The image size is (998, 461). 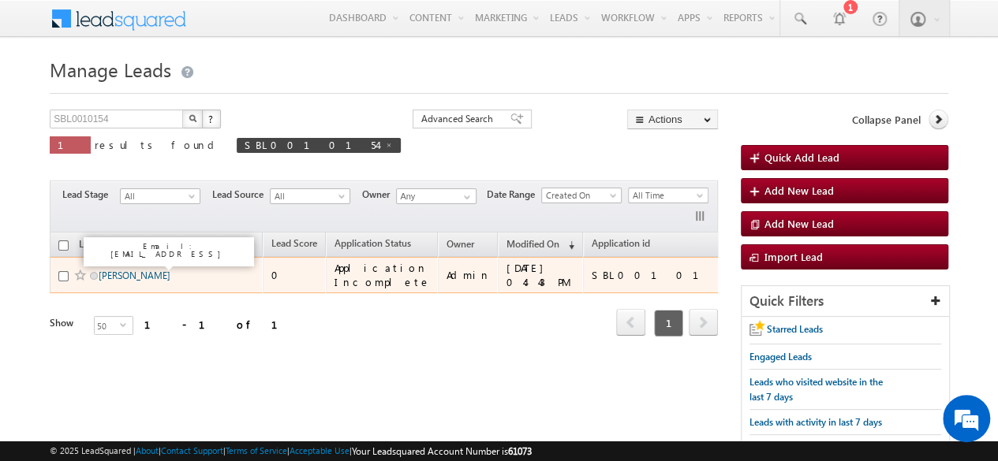 I want to click on a: Created On, so click(x=581, y=196).